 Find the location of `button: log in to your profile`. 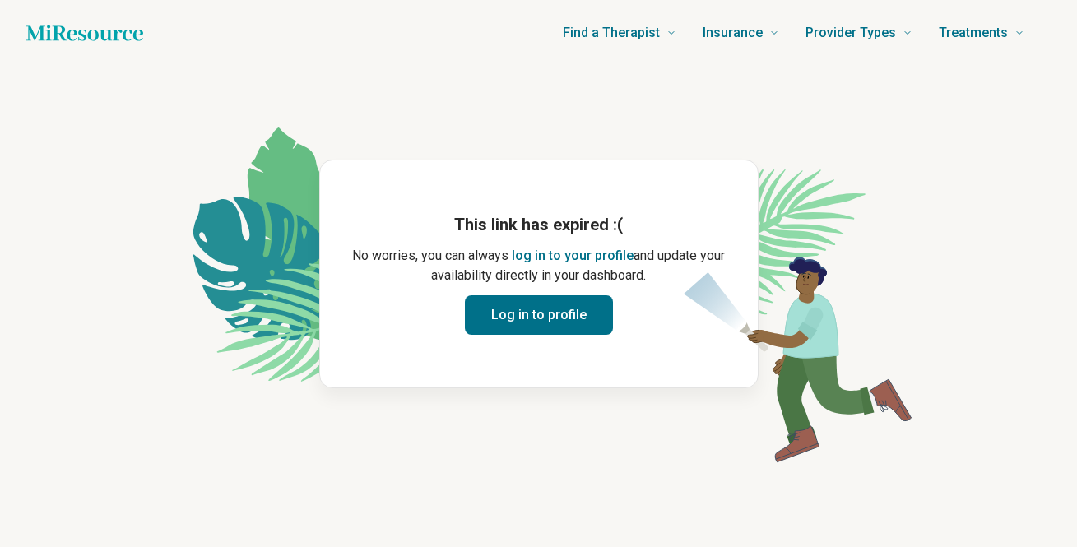

button: log in to your profile is located at coordinates (572, 256).